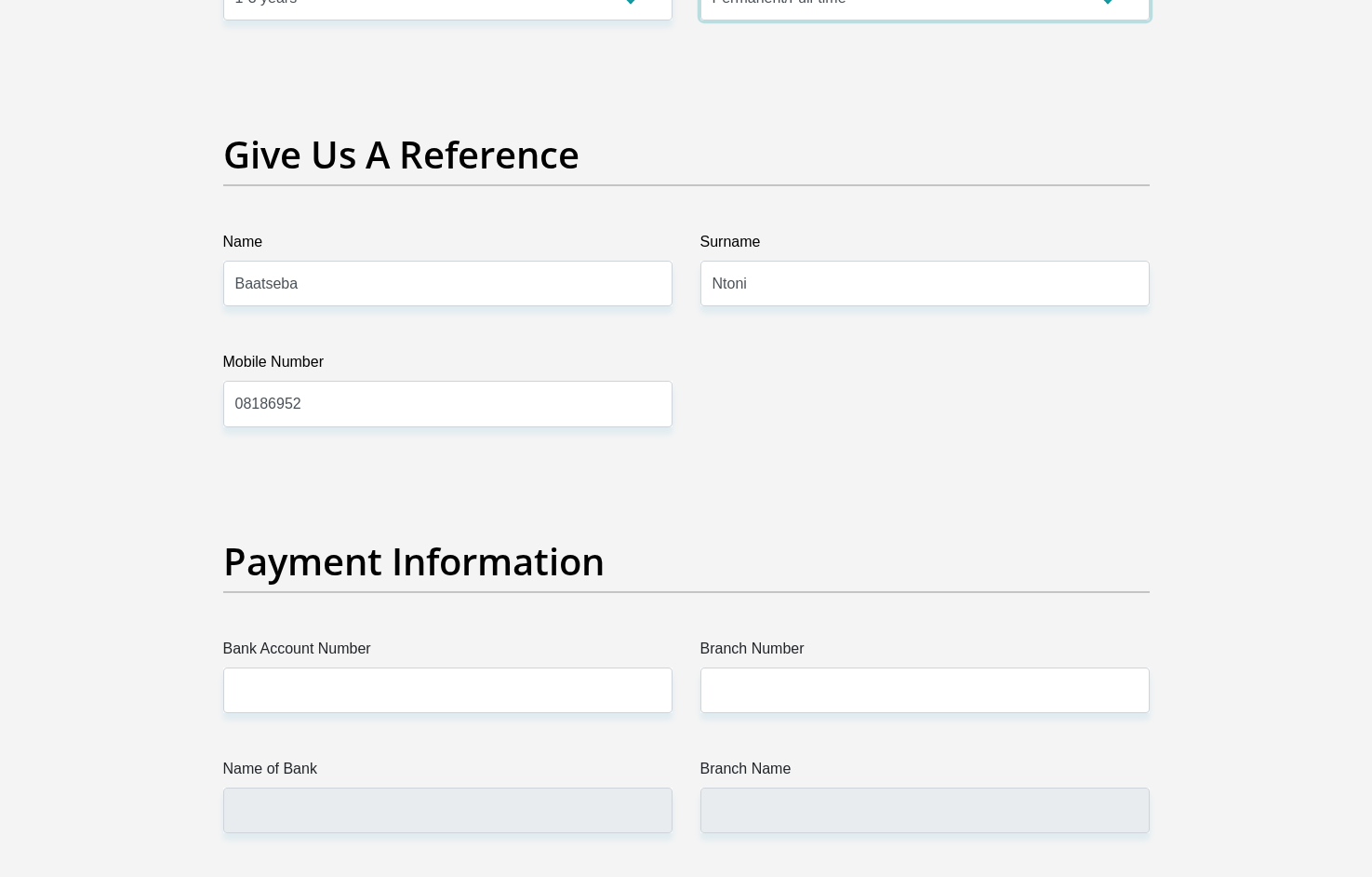 This screenshot has width=1372, height=877. Describe the element at coordinates (925, 690) in the screenshot. I see `input: Branch Number` at that location.